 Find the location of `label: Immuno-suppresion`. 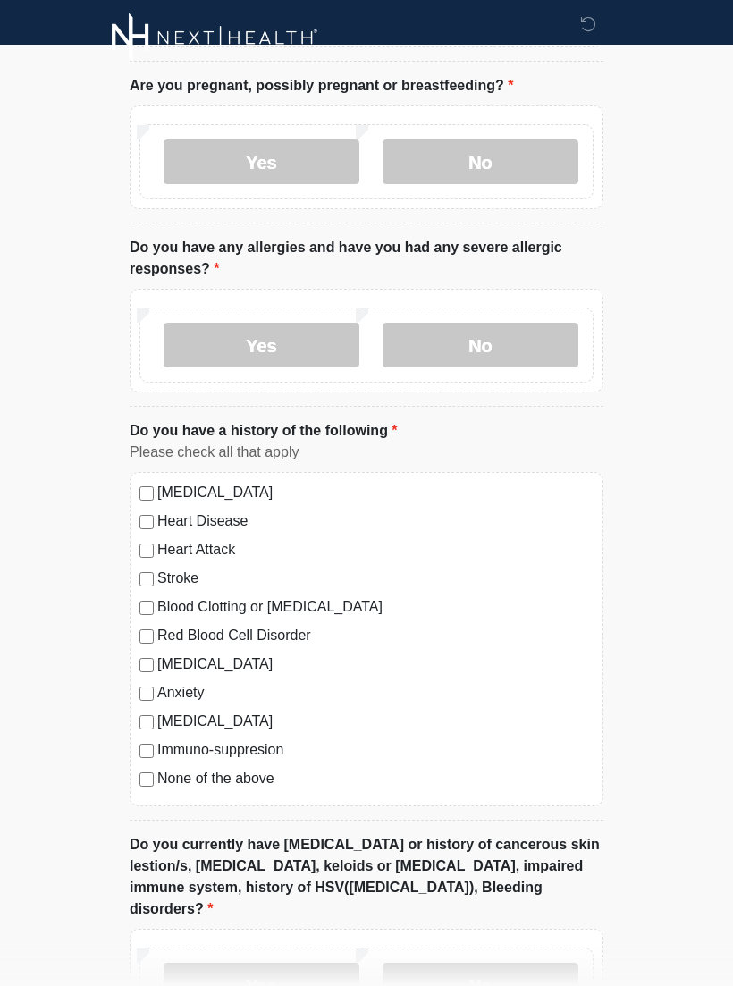

label: Immuno-suppresion is located at coordinates (375, 751).